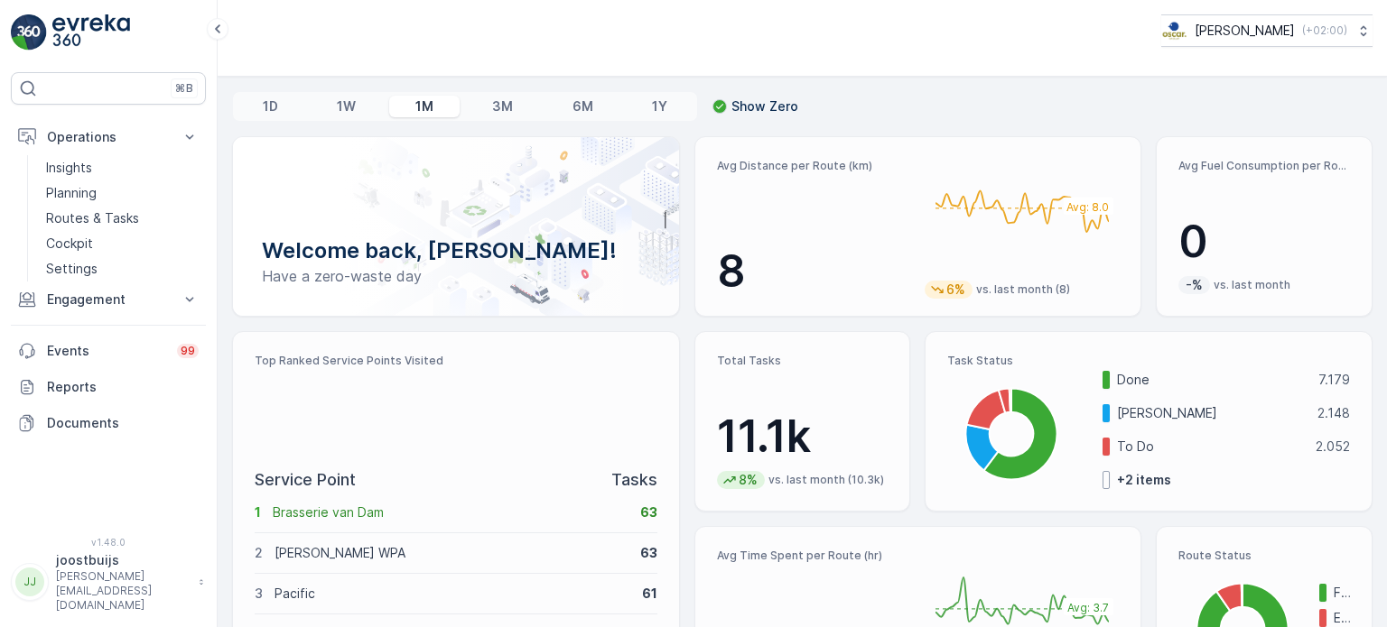  Describe the element at coordinates (258, 553) in the screenshot. I see `p: 2` at that location.